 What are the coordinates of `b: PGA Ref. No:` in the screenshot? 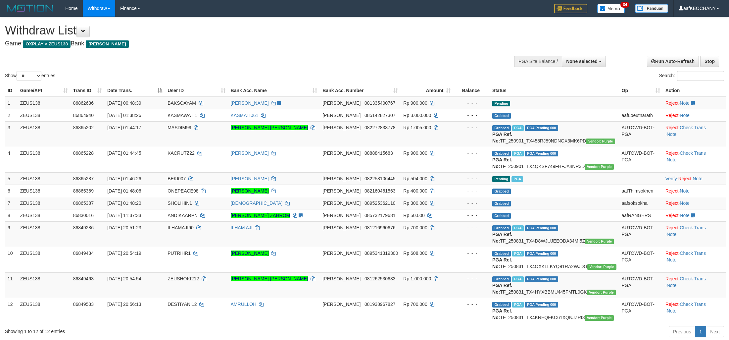 It's located at (502, 237).